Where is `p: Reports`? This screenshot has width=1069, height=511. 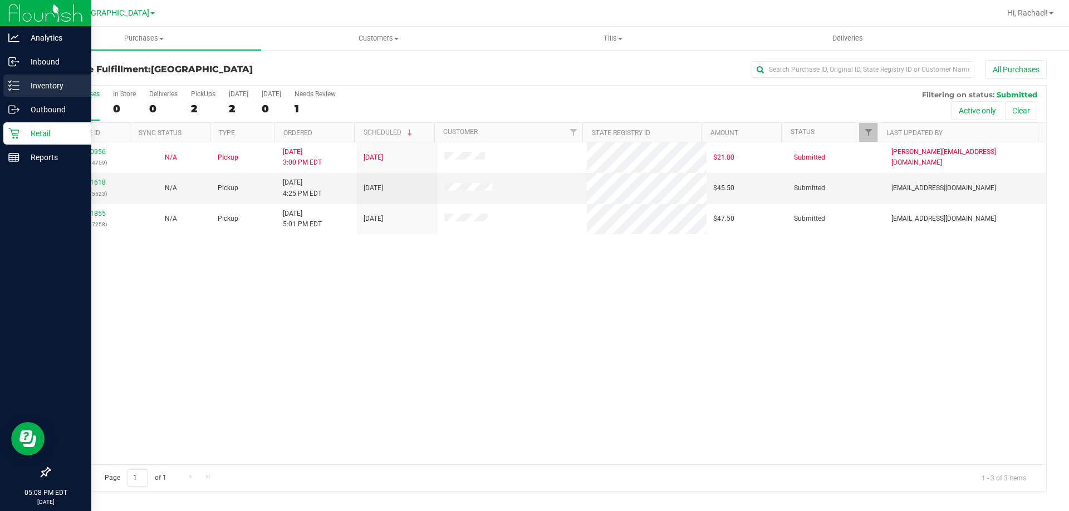
p: Reports is located at coordinates (53, 157).